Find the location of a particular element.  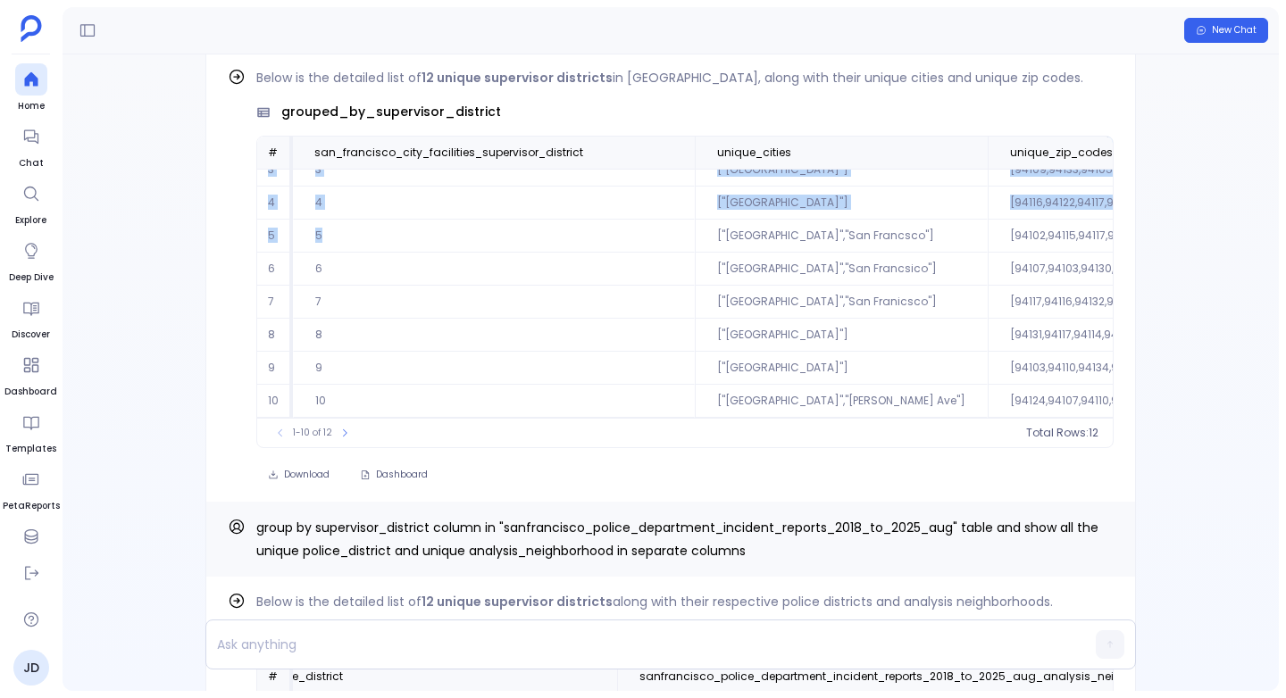

span: san_francisco_city_facilities_supervisor_district is located at coordinates (448, 153).